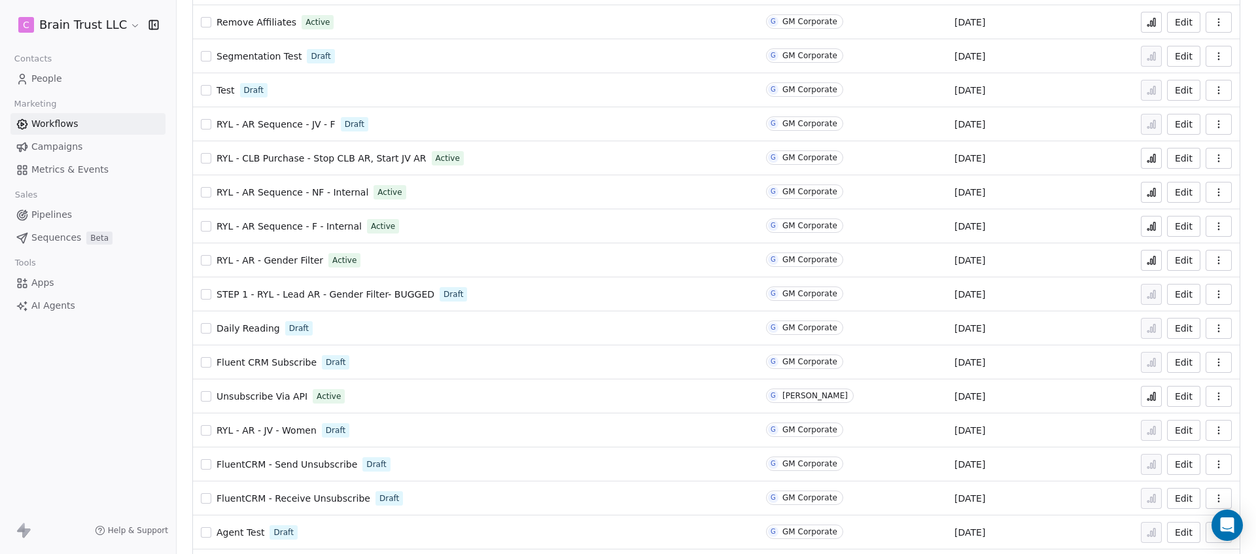  Describe the element at coordinates (88, 237) in the screenshot. I see `a: SequencesBeta` at that location.